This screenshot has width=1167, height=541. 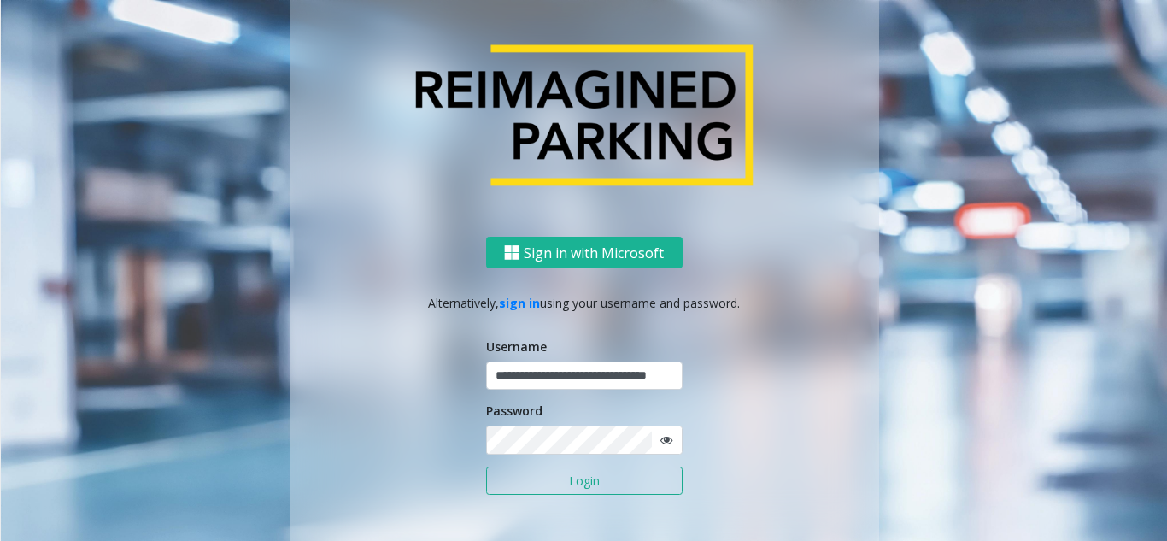 I want to click on p: Alternatively, using your username and password., so click(x=584, y=302).